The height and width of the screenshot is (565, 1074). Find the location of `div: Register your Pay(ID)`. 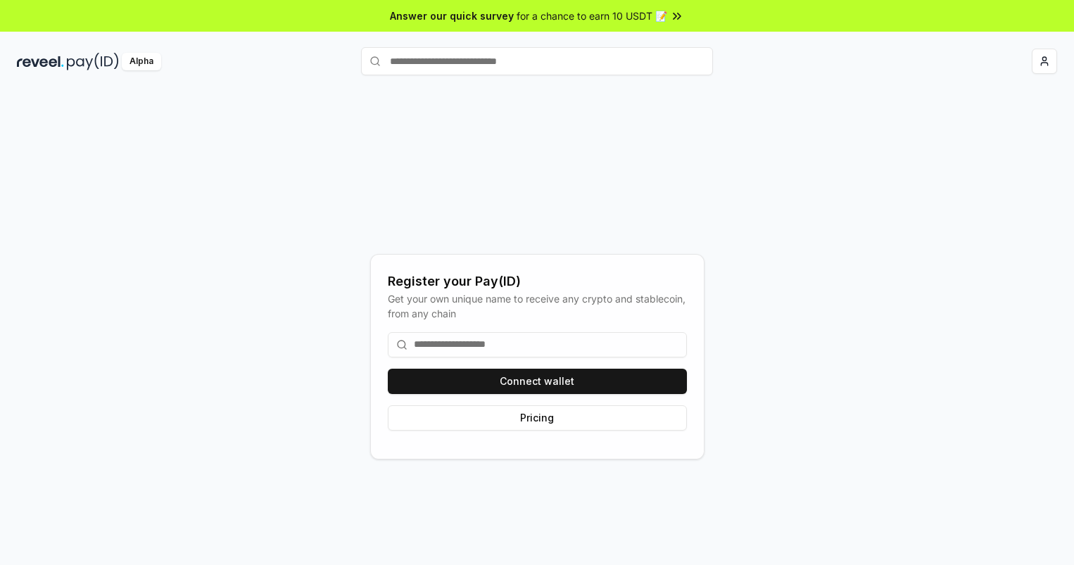

div: Register your Pay(ID) is located at coordinates (537, 282).